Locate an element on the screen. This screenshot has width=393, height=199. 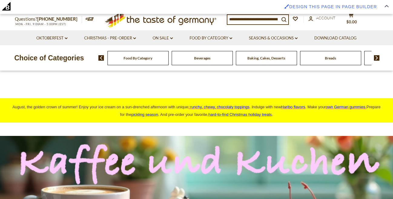
span: hard-to-find Christmas holiday treats is located at coordinates (240, 114).